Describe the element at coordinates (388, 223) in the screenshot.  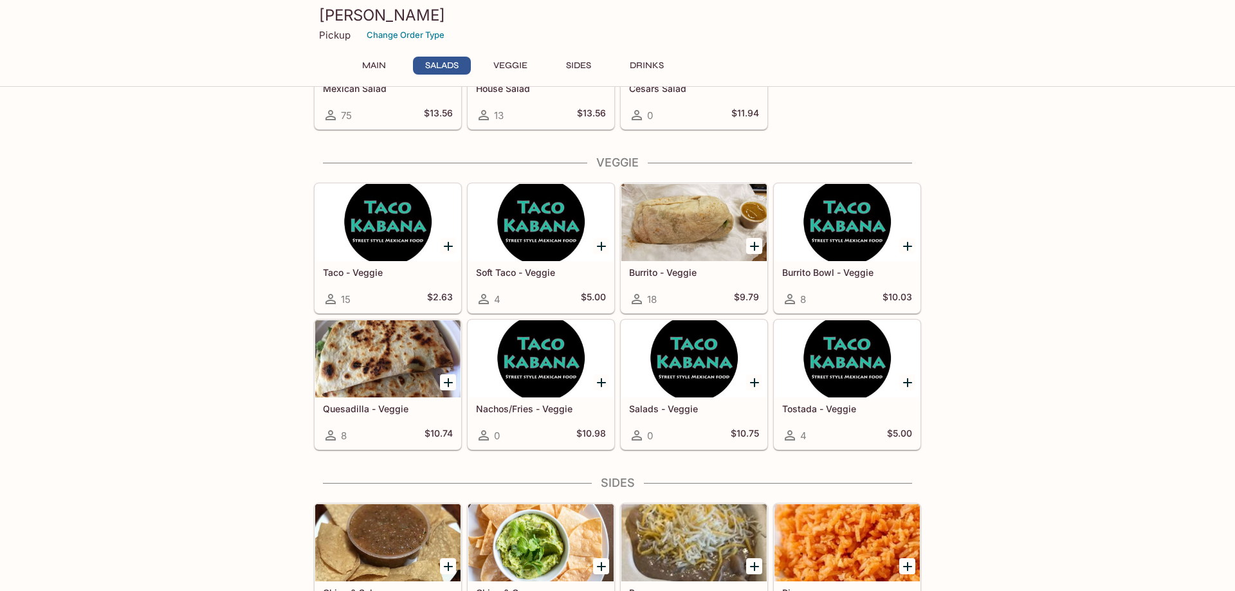
I see `div: Taco - Veggie` at that location.